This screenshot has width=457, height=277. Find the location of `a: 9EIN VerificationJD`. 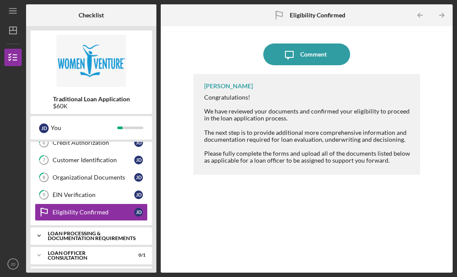

a: 9EIN VerificationJD is located at coordinates (91, 195).